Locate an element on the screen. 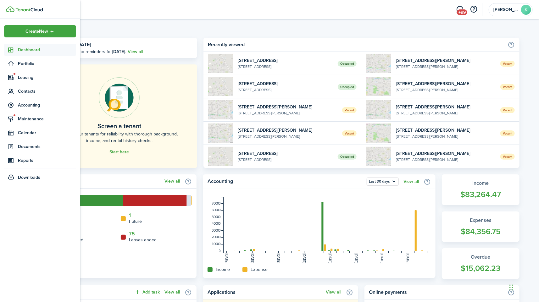 The image size is (539, 302). button: Open resource center is located at coordinates (474, 9).